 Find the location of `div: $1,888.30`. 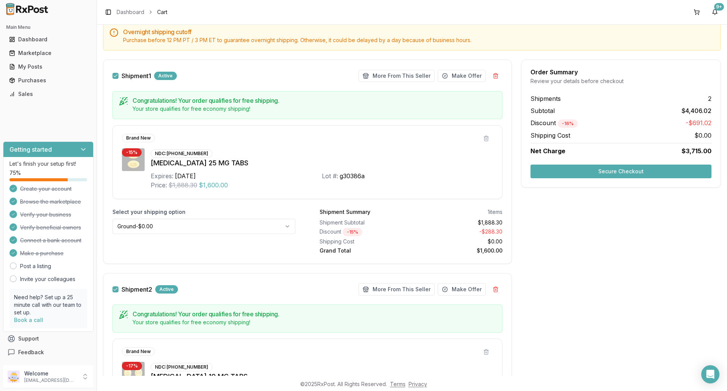

div: $1,888.30 is located at coordinates (459, 222).